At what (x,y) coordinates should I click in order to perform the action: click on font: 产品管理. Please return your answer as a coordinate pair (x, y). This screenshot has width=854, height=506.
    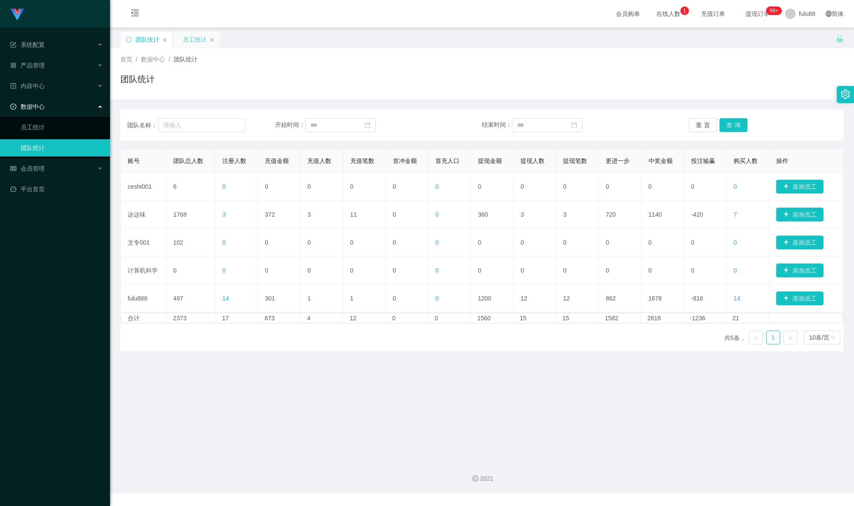
    Looking at the image, I should click on (33, 65).